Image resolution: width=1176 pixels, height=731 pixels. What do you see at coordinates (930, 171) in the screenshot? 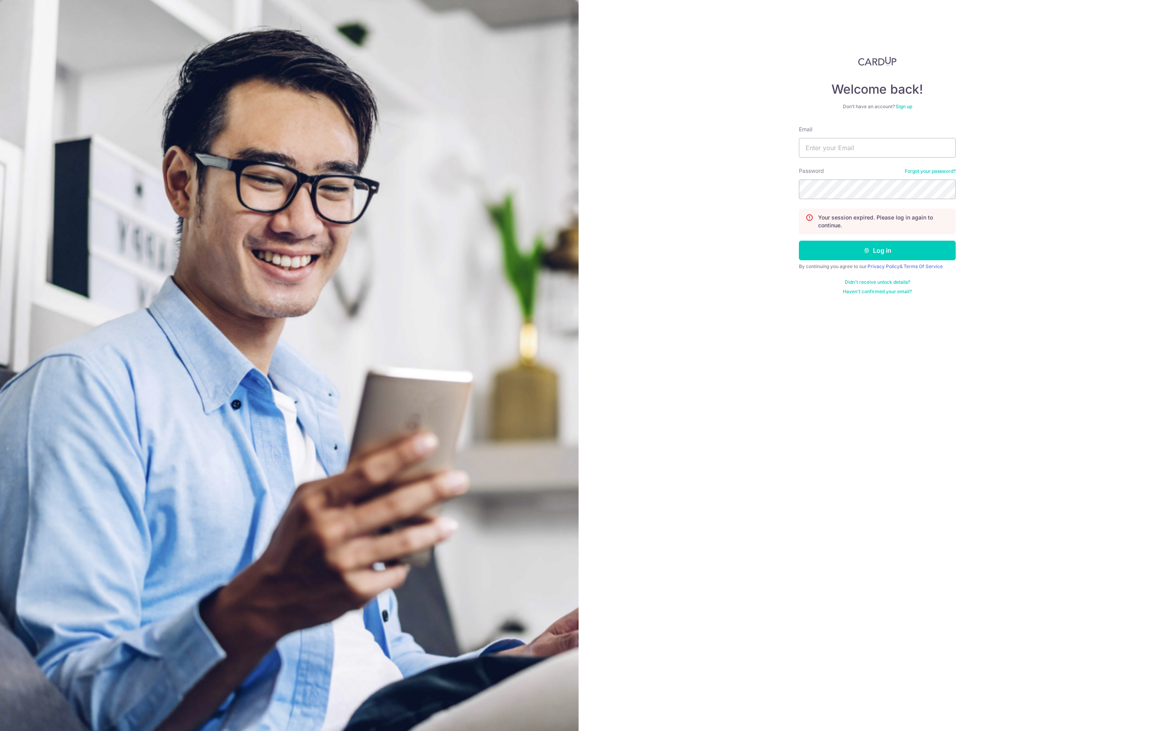
I see `a: Forgot your password?` at bounding box center [930, 171].